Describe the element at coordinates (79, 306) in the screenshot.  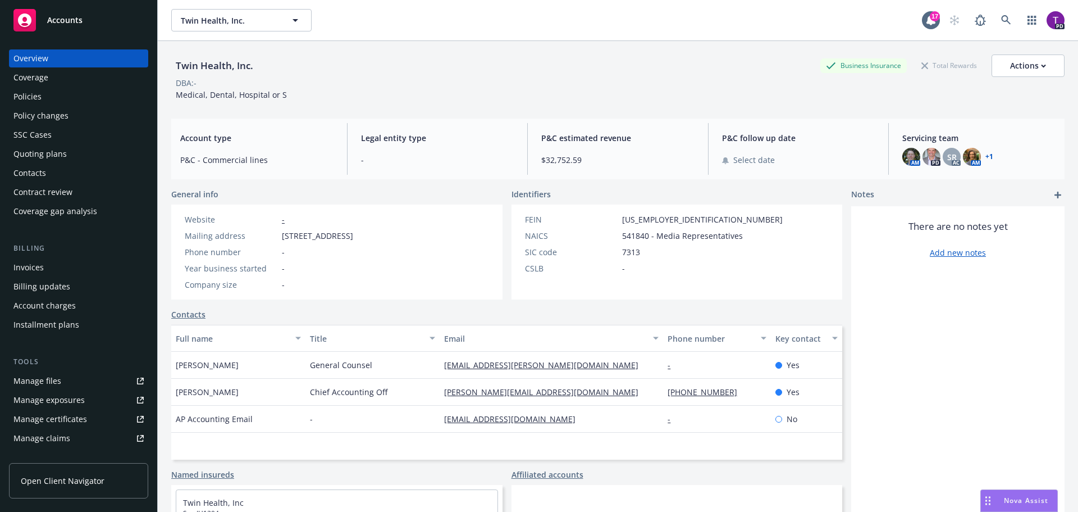
I see `a: Account charges` at that location.